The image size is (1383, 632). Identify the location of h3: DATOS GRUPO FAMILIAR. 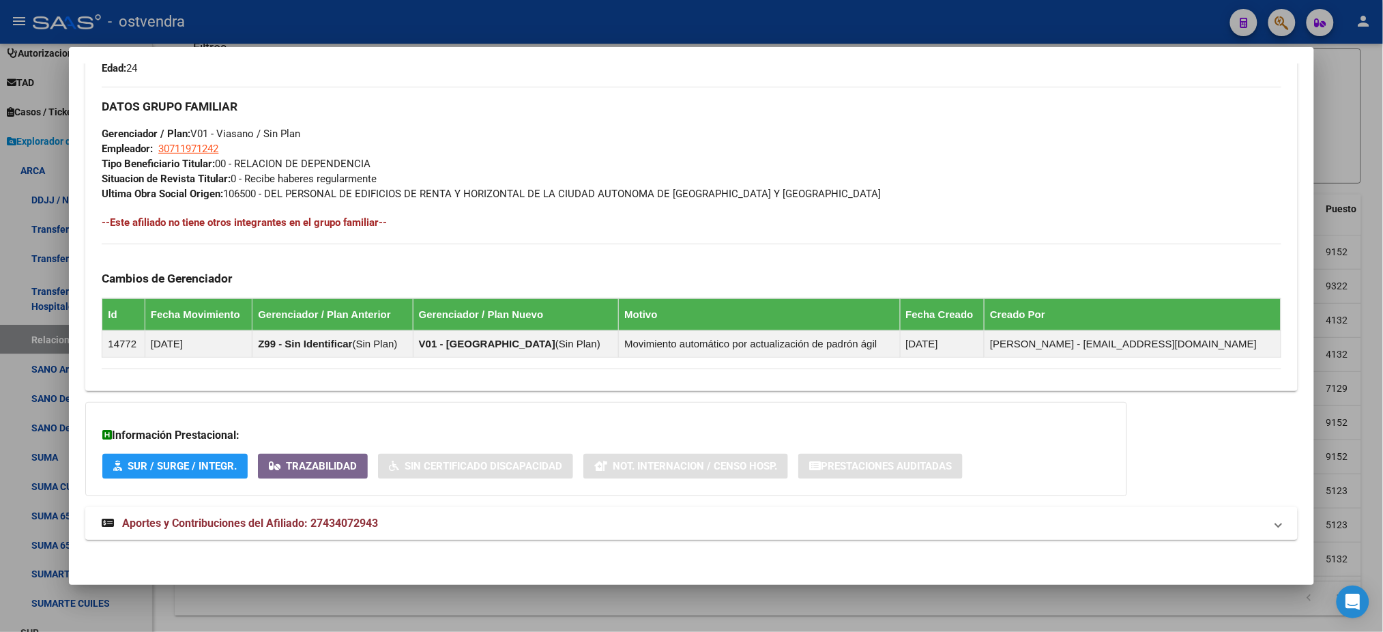
(691, 106).